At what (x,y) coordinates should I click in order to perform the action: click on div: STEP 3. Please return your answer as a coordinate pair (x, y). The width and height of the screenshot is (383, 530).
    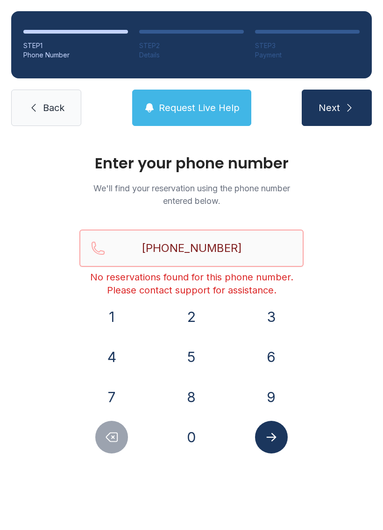
    Looking at the image, I should click on (307, 46).